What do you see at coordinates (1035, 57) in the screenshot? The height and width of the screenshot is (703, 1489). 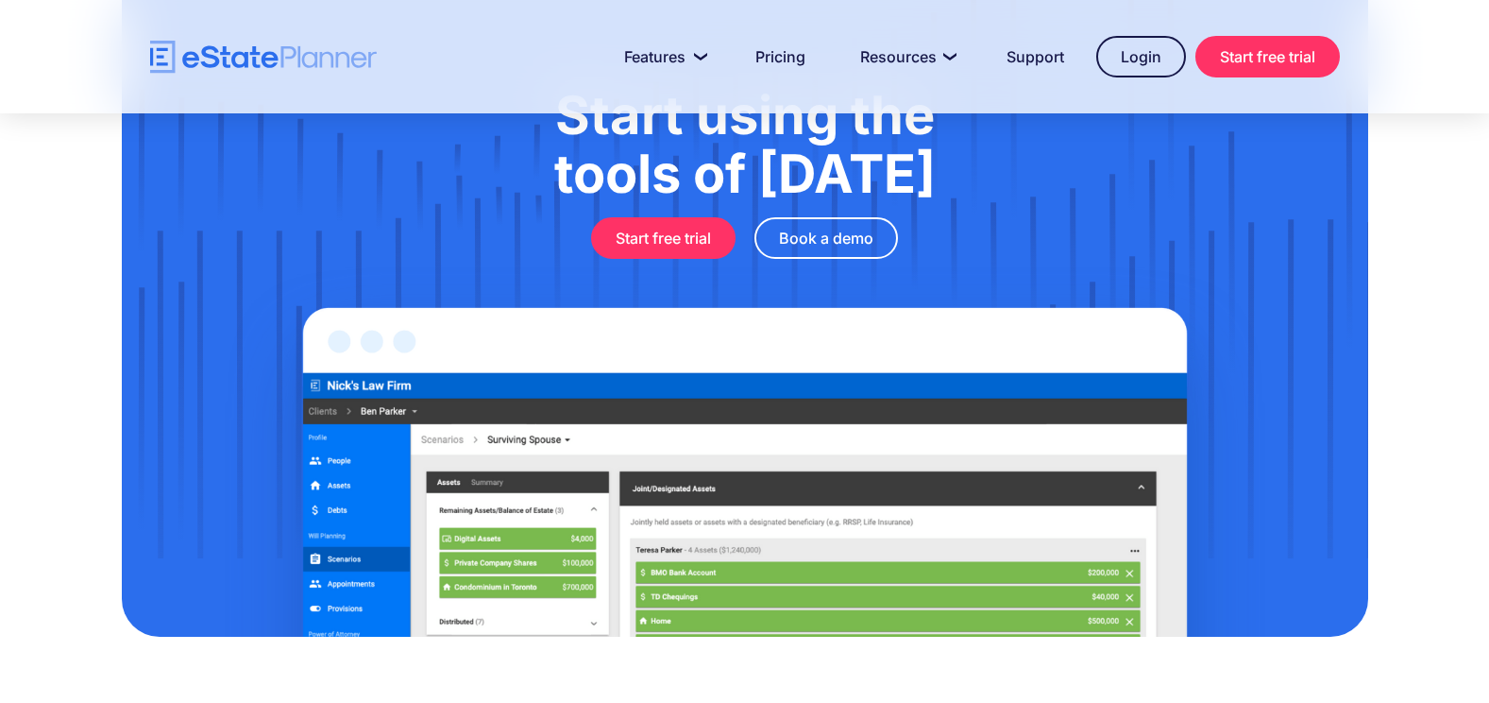 I see `a: Support` at bounding box center [1035, 57].